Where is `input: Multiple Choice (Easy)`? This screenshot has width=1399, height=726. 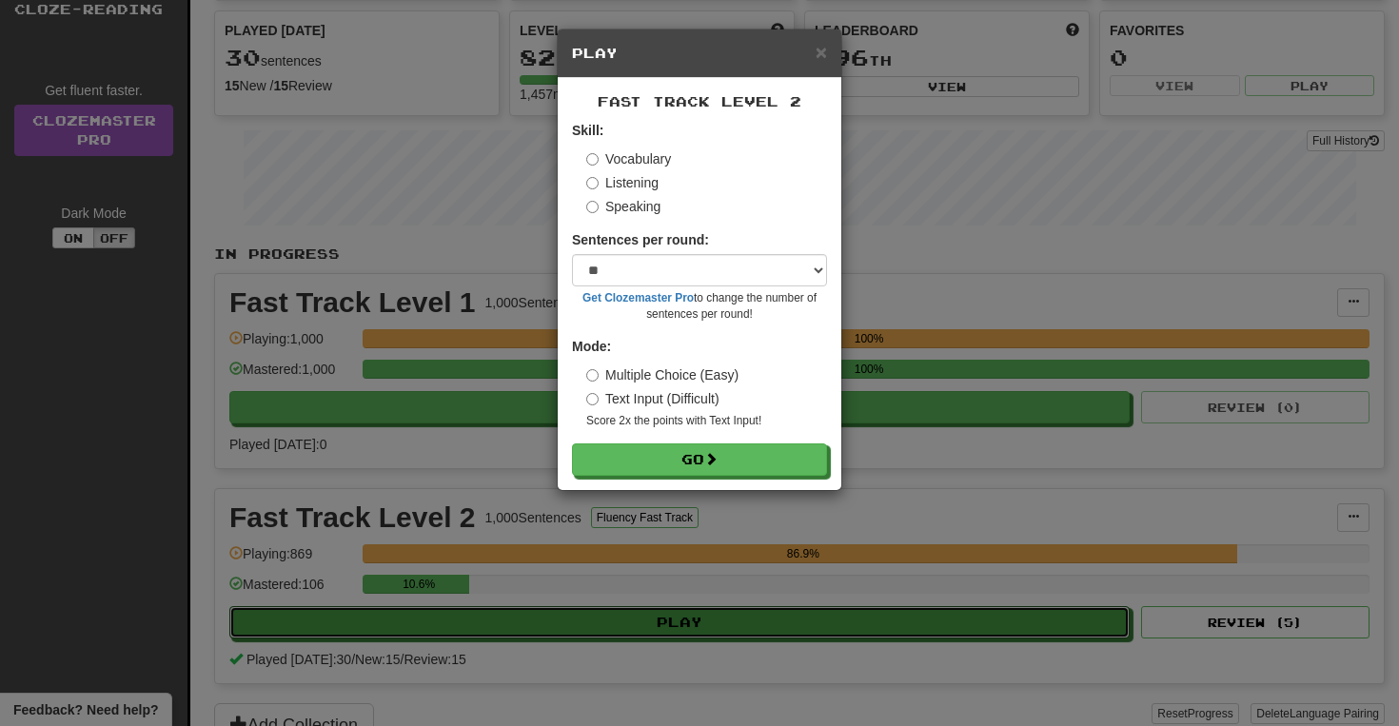 input: Multiple Choice (Easy) is located at coordinates (592, 375).